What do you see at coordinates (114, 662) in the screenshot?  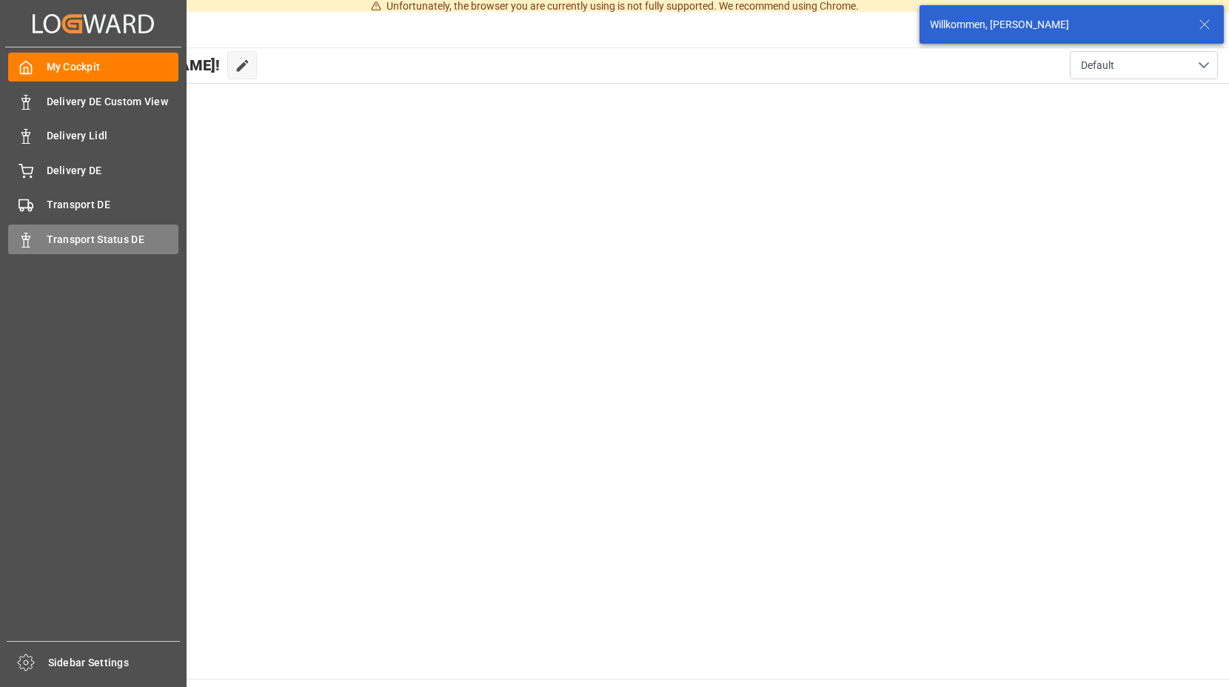 I see `span: Sidebar Settings` at bounding box center [114, 662].